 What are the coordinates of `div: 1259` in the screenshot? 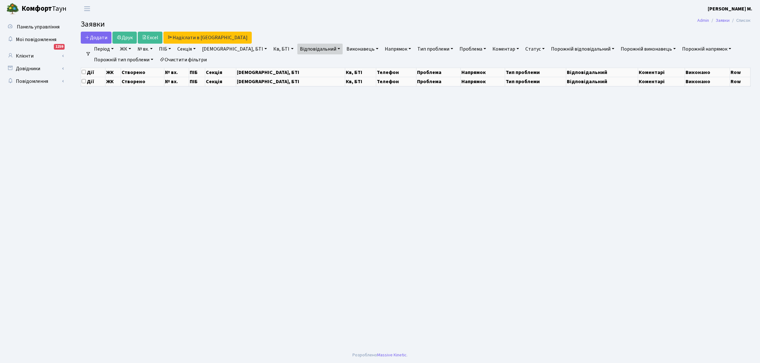 It's located at (59, 47).